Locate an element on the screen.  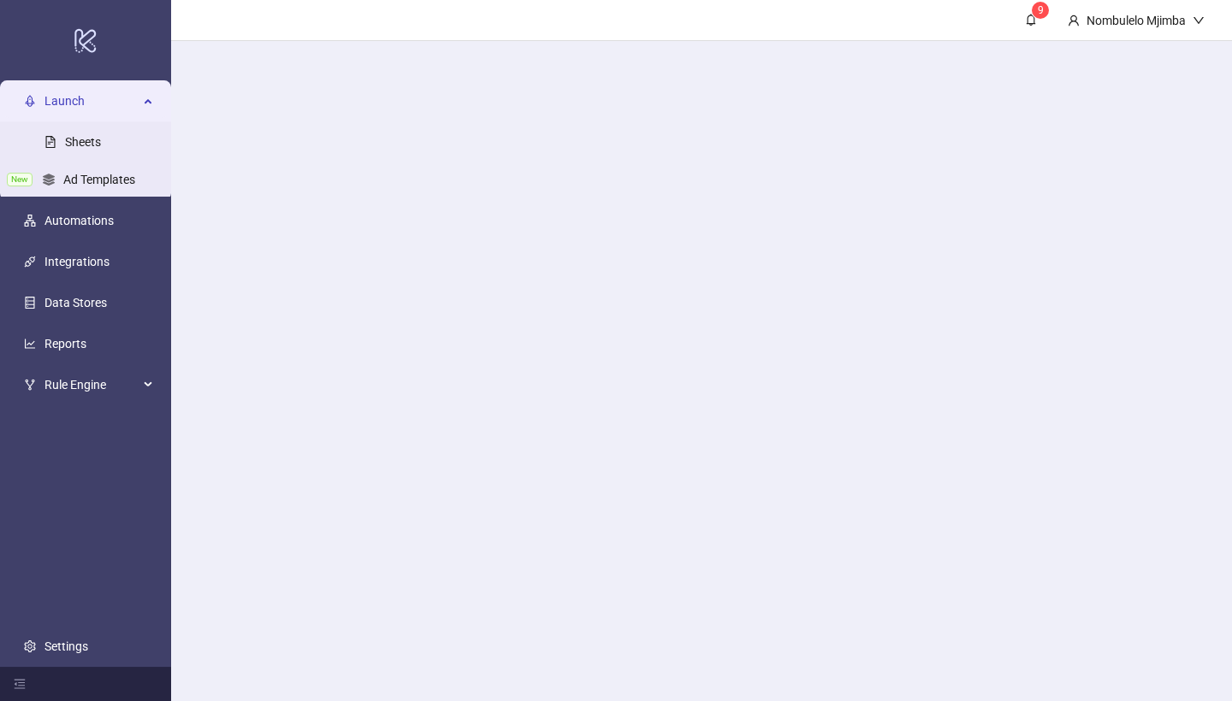
span: bell is located at coordinates (1031, 20).